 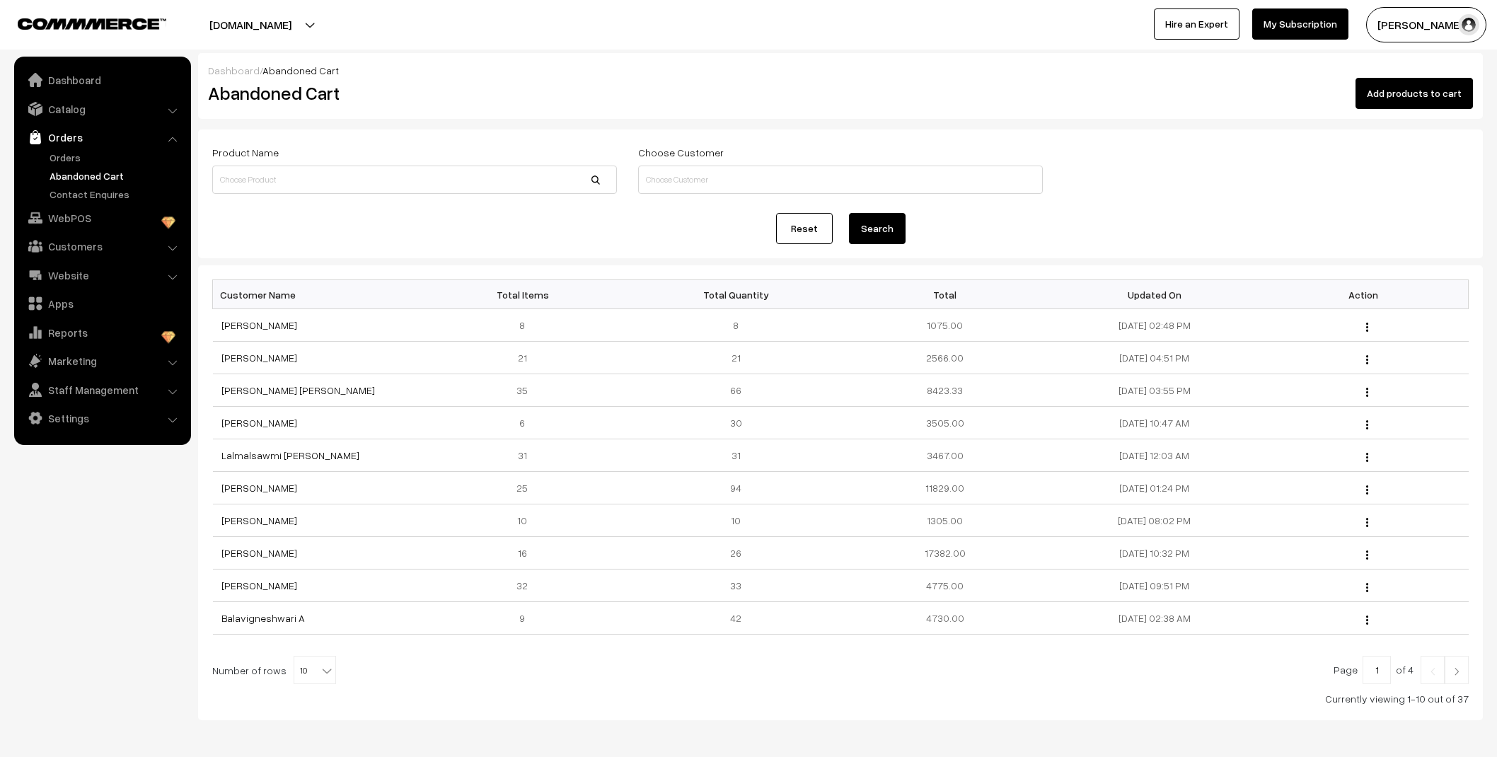 What do you see at coordinates (945, 390) in the screenshot?
I see `td: 8423.33` at bounding box center [945, 390].